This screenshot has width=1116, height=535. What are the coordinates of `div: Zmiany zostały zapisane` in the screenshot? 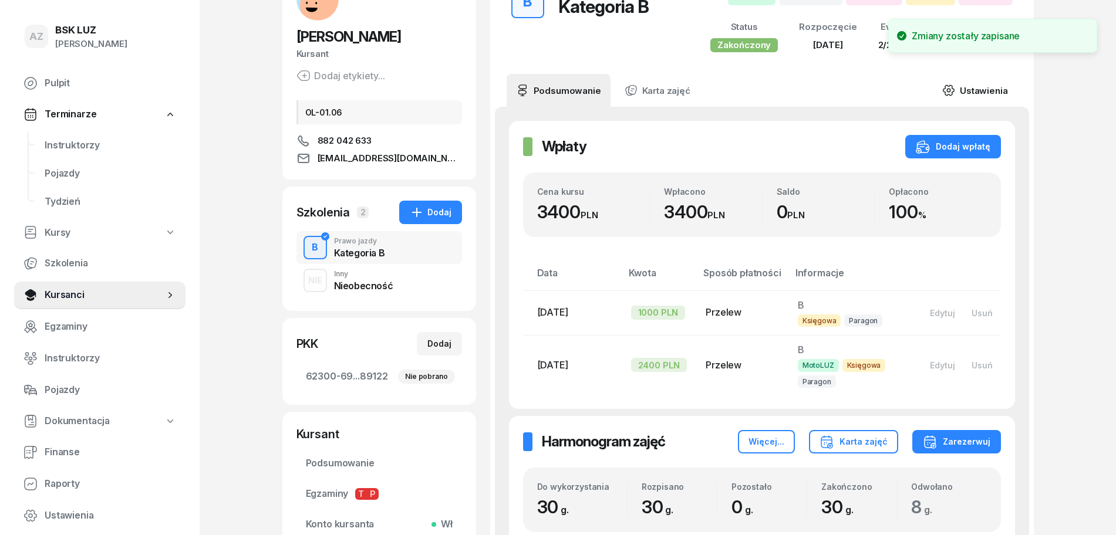 It's located at (965, 36).